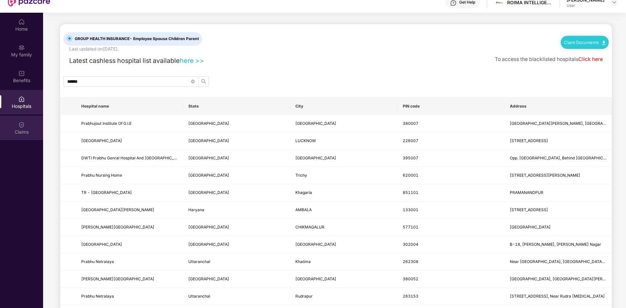 The image size is (626, 308). I want to click on span: AMBALA, so click(303, 210).